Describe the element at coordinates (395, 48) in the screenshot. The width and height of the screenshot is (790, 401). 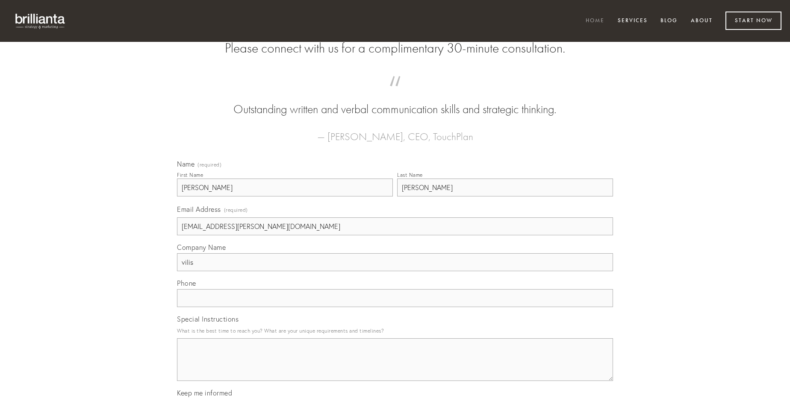
I see `h2: Please connect with us for a complimentary 30-minute consultation.` at that location.